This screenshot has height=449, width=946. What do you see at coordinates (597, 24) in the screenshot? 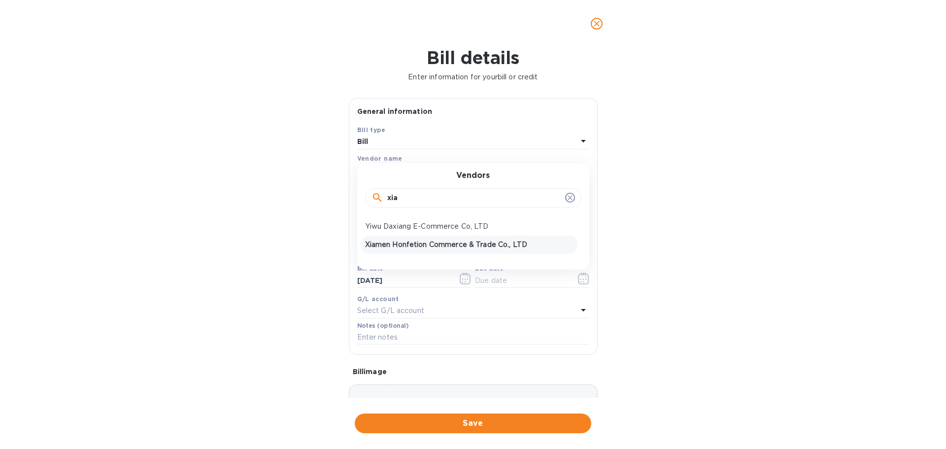
I see `button: close` at bounding box center [597, 24].